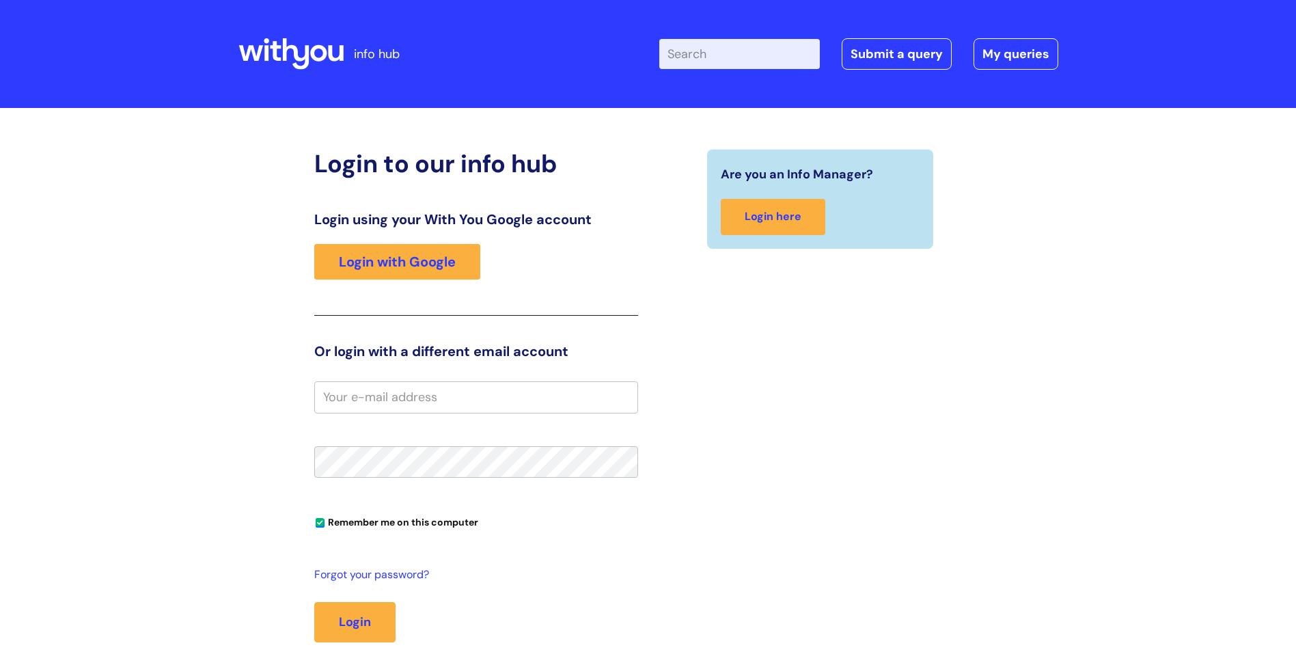 The height and width of the screenshot is (652, 1296). I want to click on a: Login with Google, so click(397, 262).